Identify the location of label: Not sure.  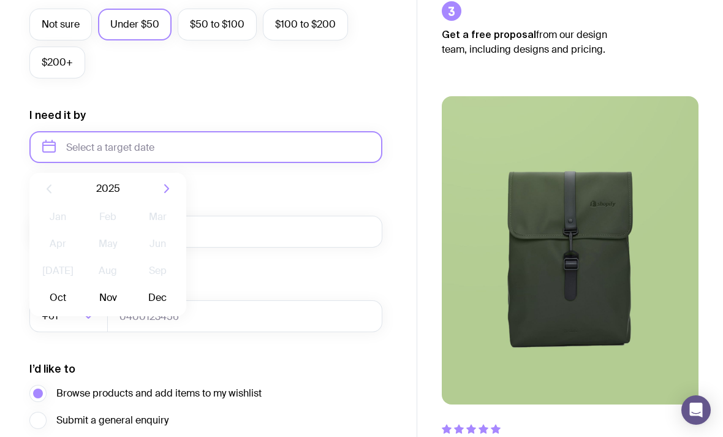
(61, 25).